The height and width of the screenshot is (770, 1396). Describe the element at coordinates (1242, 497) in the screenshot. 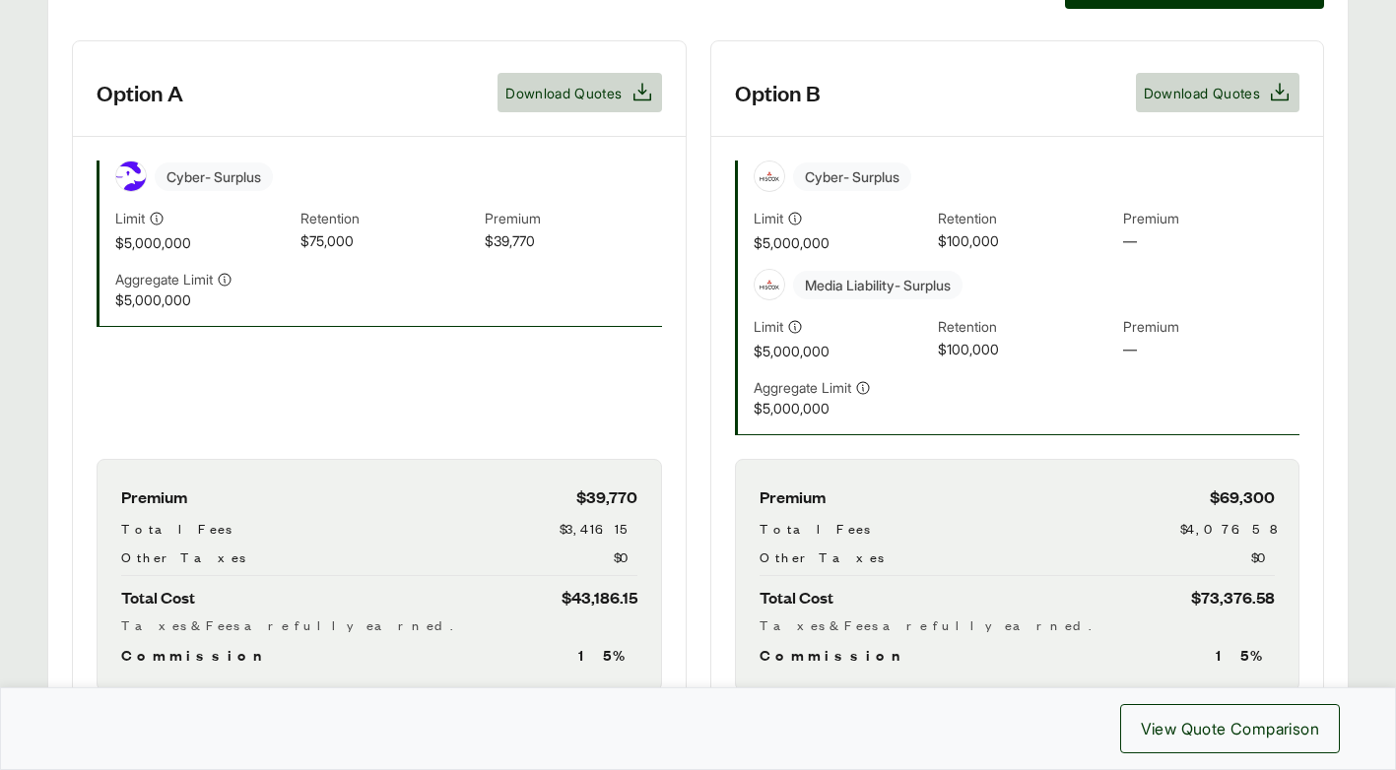

I see `span: $69,300` at that location.